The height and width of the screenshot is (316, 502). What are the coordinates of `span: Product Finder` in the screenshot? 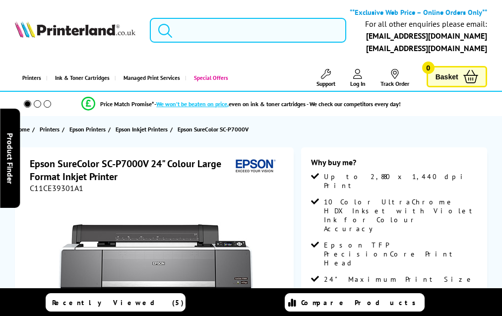 It's located at (10, 158).